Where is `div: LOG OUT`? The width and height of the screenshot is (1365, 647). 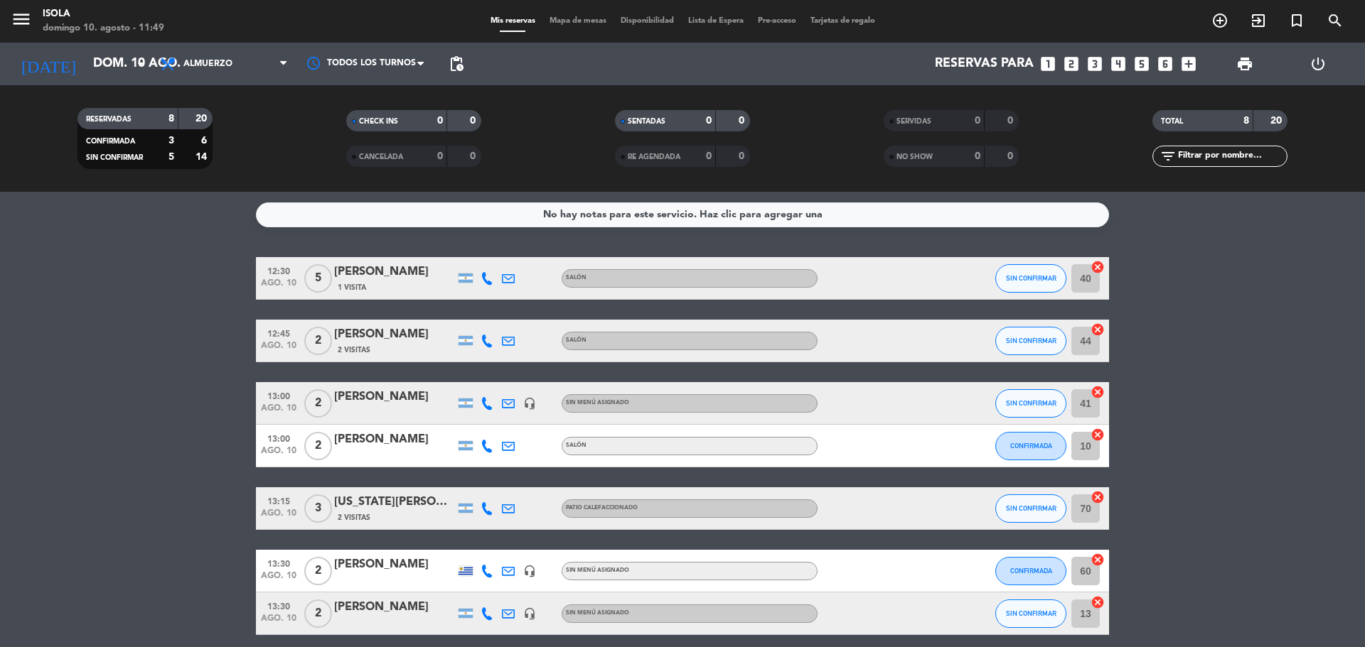
div: LOG OUT is located at coordinates (1317, 64).